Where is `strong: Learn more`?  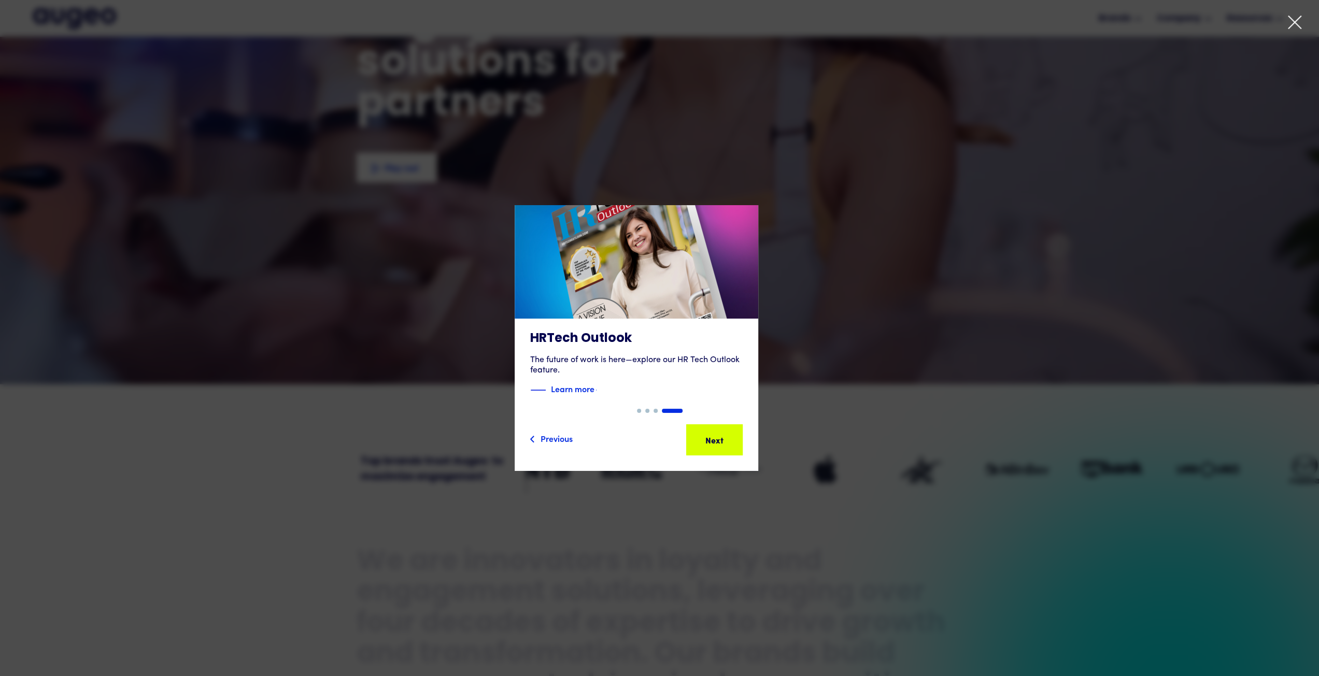
strong: Learn more is located at coordinates (572, 389).